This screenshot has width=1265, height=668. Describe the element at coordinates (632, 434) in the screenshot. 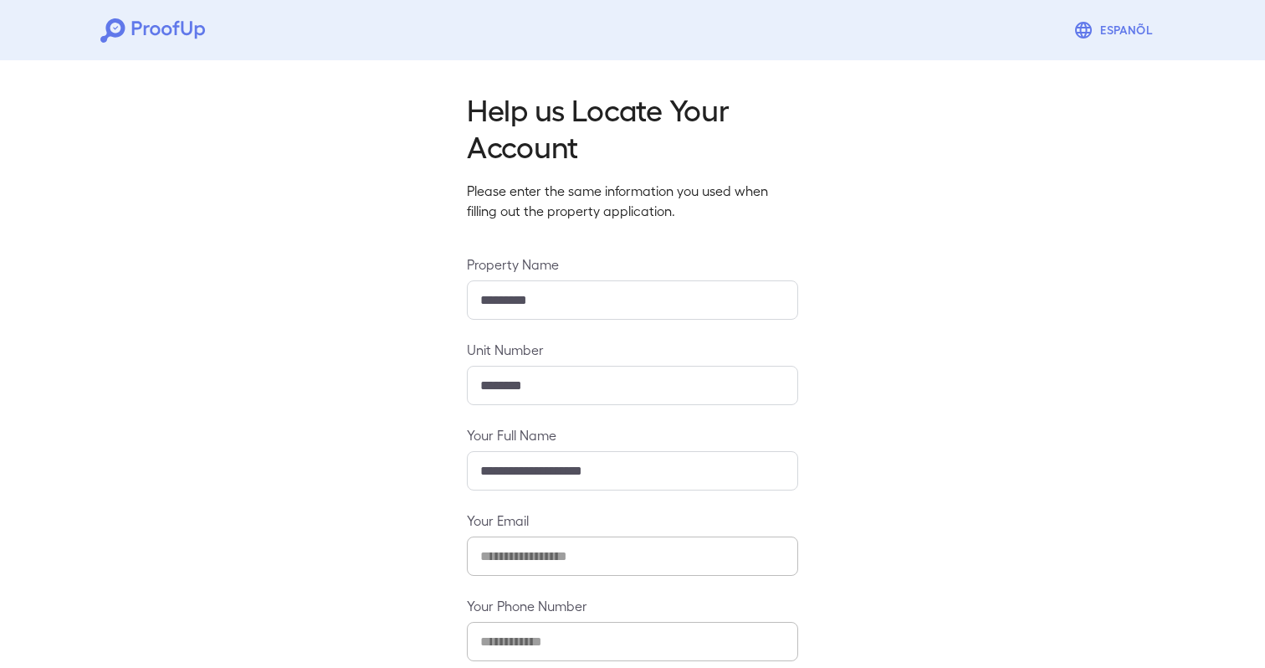

I see `label: Your Full Name` at that location.